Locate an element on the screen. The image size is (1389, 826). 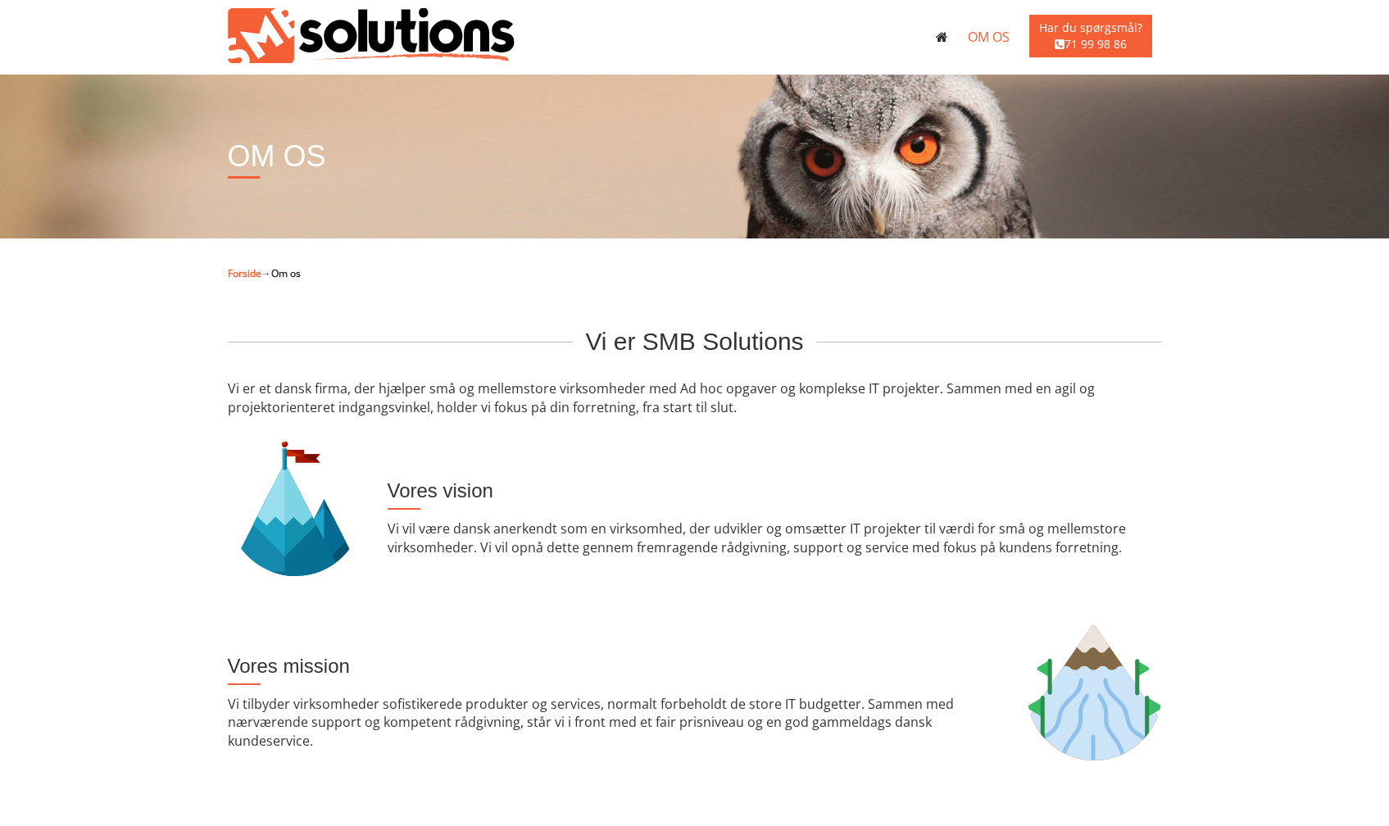
div: Vi er et dansk firma, der hjælper små og mellemstore virksomheder med Ad hoc opgaver og komplekse... is located at coordinates (695, 556).